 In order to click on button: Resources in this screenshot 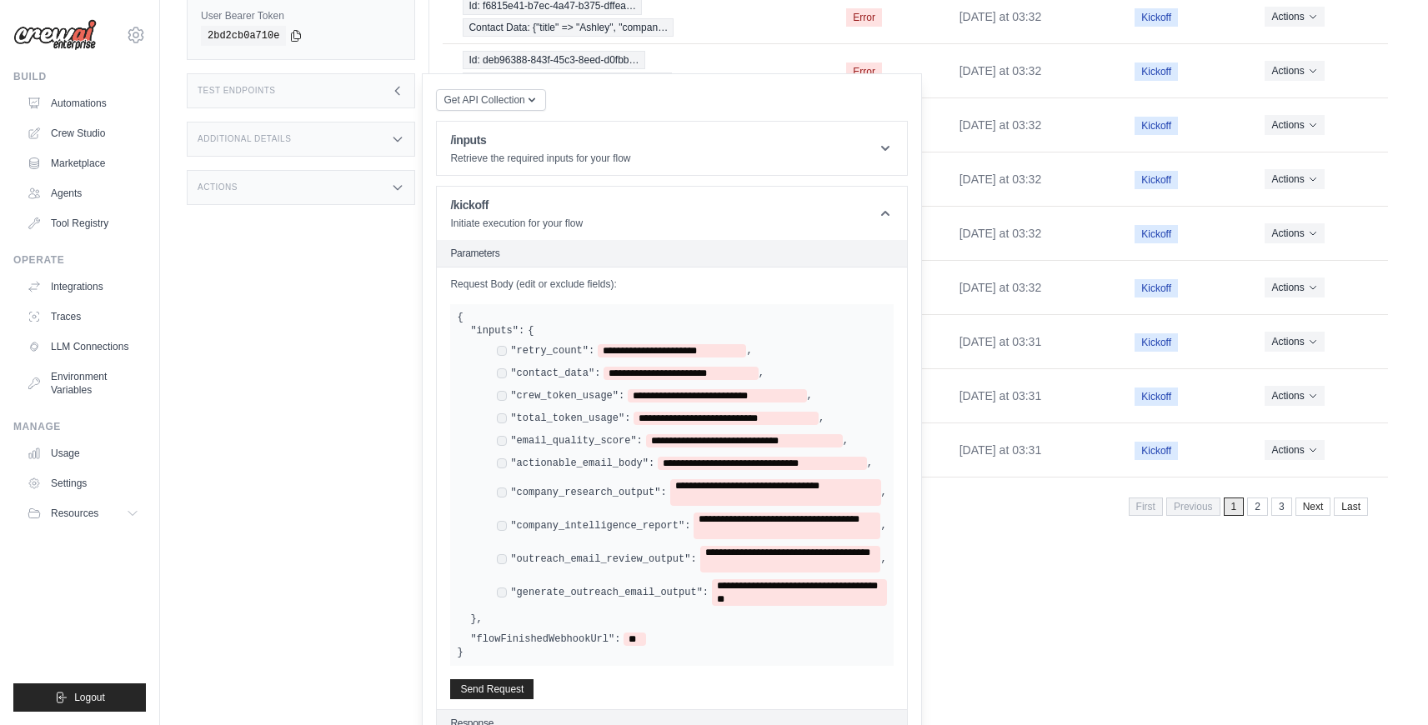, I will do `click(83, 513)`.